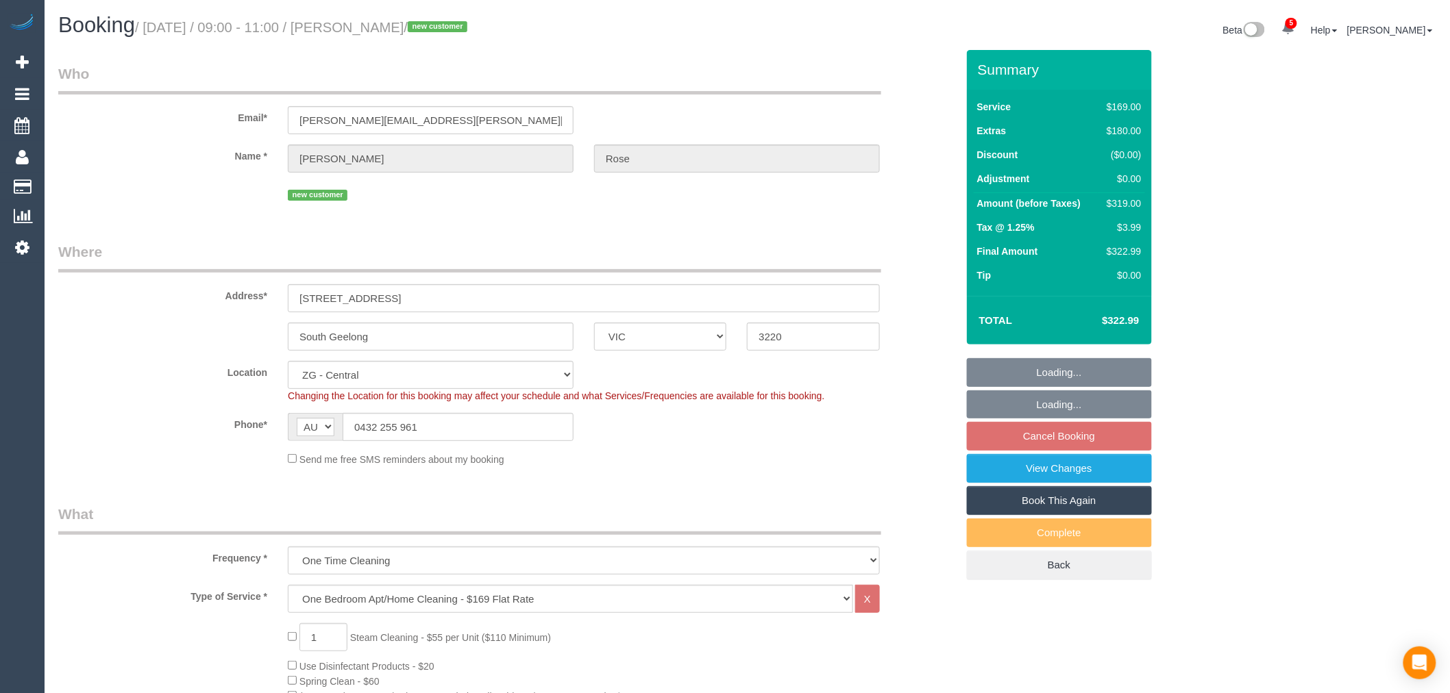  Describe the element at coordinates (162, 115) in the screenshot. I see `label: Email*` at that location.